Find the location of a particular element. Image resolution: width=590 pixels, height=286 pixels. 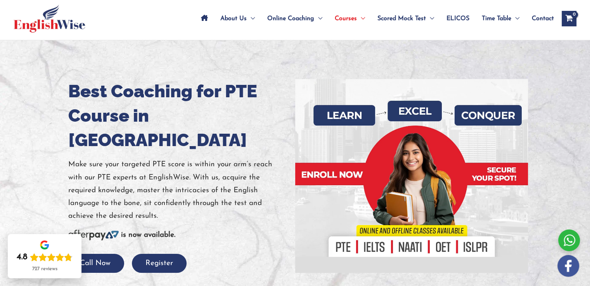

button: Call Now is located at coordinates (95, 263).